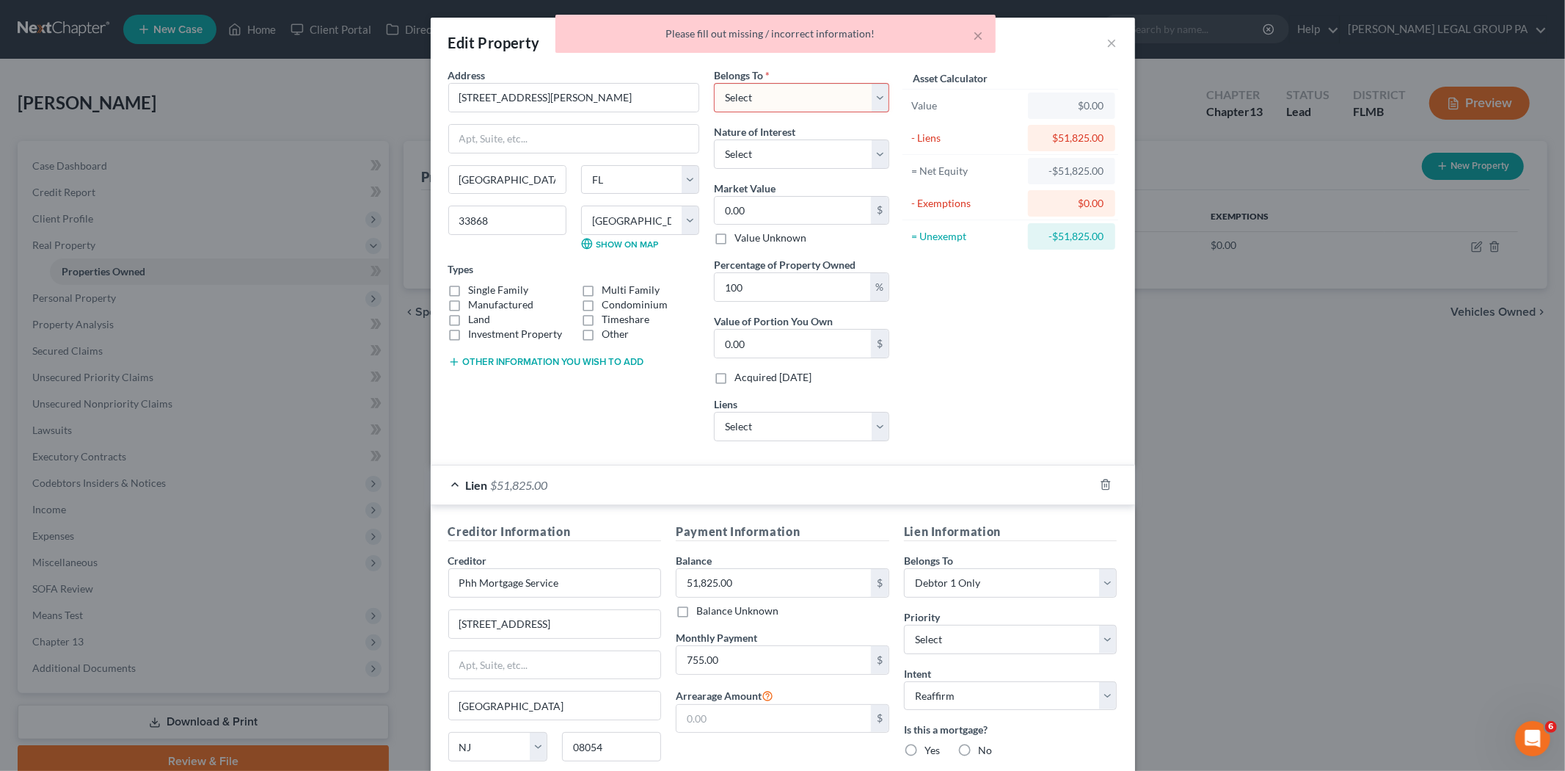 The width and height of the screenshot is (1565, 771). I want to click on div: Value, so click(966, 106).